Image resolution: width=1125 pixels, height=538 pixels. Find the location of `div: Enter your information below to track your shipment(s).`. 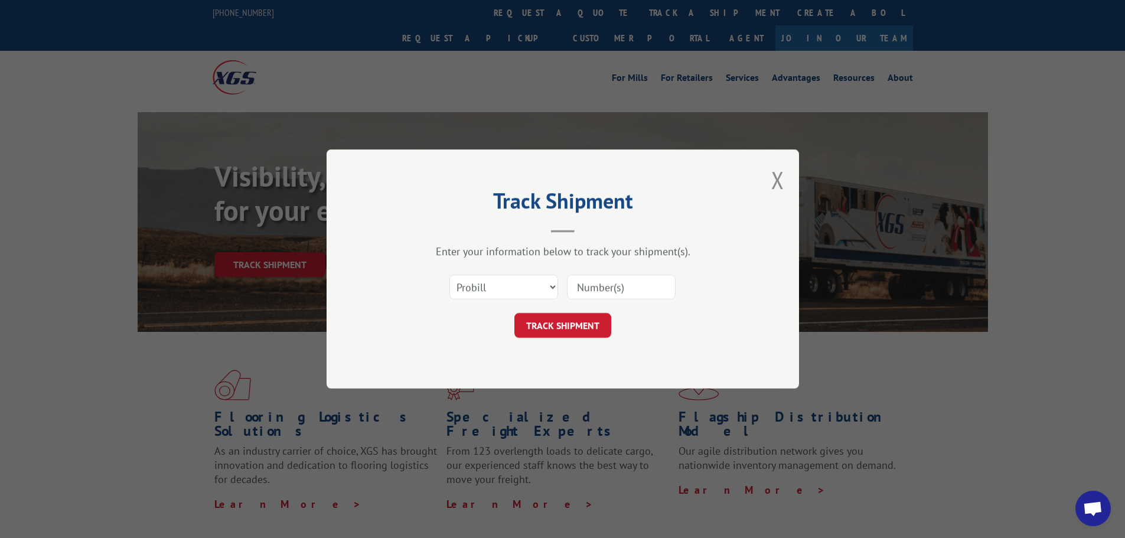

div: Enter your information below to track your shipment(s). is located at coordinates (563, 251).